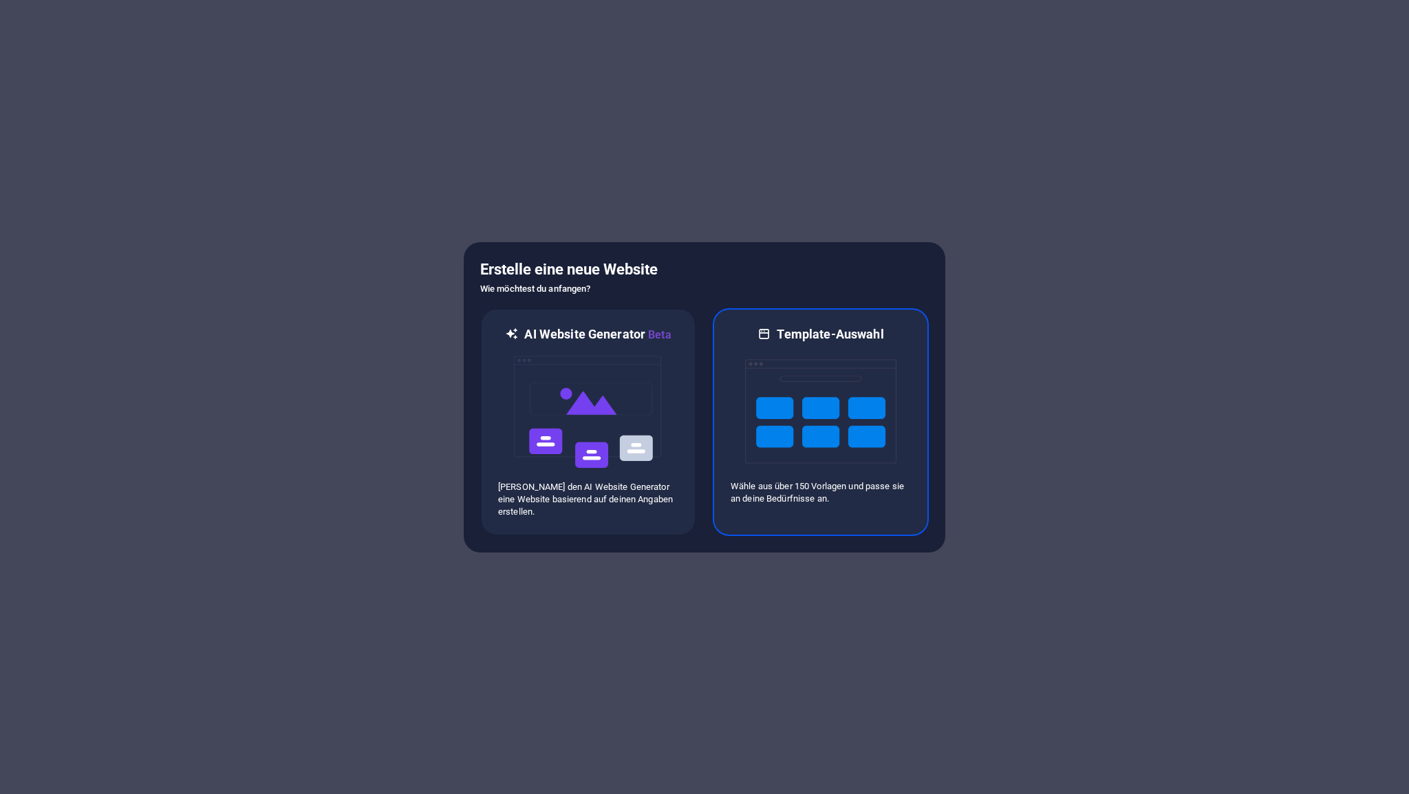 The height and width of the screenshot is (794, 1409). Describe the element at coordinates (658, 334) in the screenshot. I see `span: Beta` at that location.